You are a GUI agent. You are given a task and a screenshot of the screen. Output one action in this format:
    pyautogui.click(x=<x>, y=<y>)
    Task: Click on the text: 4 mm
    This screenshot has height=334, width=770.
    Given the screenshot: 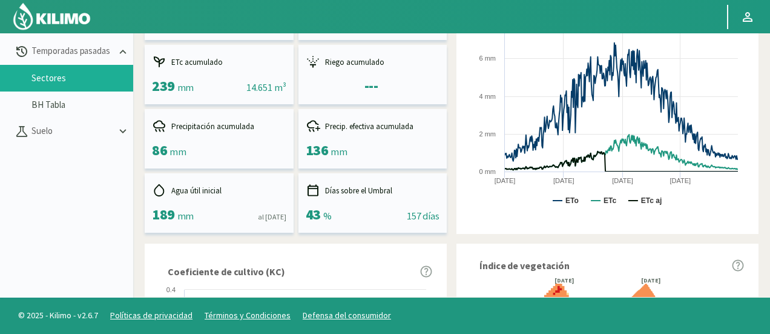 What is the action you would take?
    pyautogui.click(x=488, y=96)
    